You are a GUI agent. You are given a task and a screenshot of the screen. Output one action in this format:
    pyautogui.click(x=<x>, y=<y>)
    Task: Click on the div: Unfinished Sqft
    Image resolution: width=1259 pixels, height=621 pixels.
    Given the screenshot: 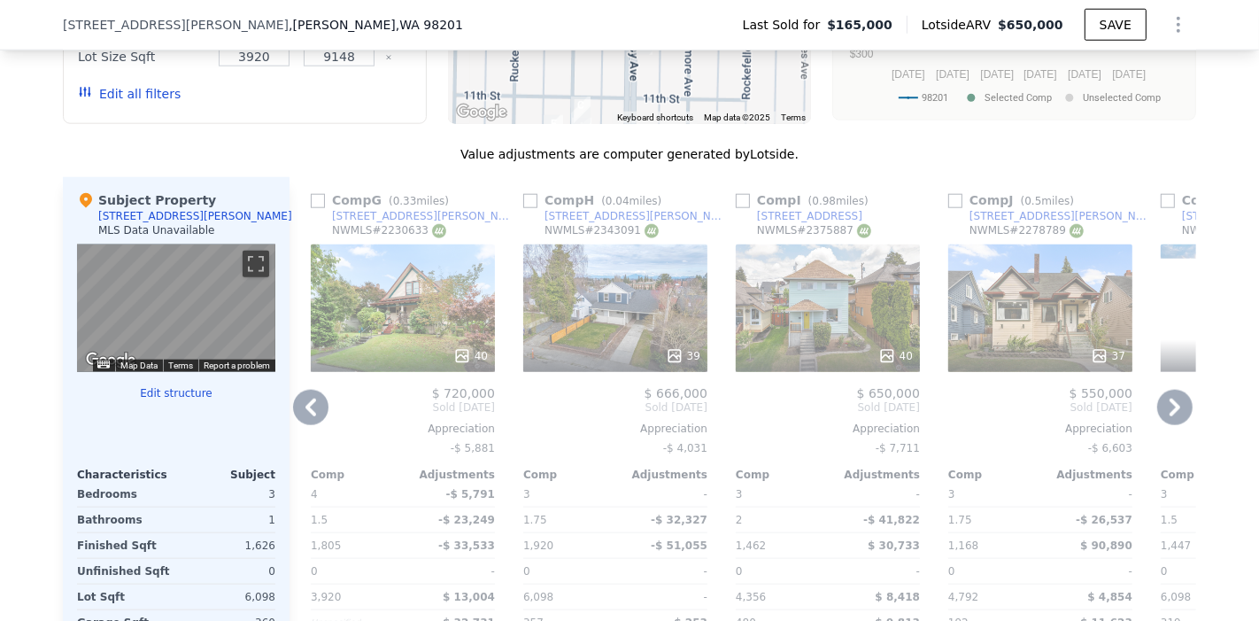 What is the action you would take?
    pyautogui.click(x=125, y=571)
    